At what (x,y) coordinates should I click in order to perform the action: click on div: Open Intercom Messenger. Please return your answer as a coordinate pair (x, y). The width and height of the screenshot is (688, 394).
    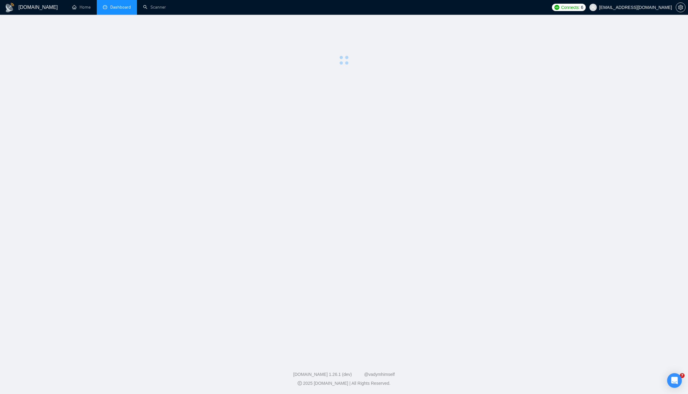
    Looking at the image, I should click on (674, 380).